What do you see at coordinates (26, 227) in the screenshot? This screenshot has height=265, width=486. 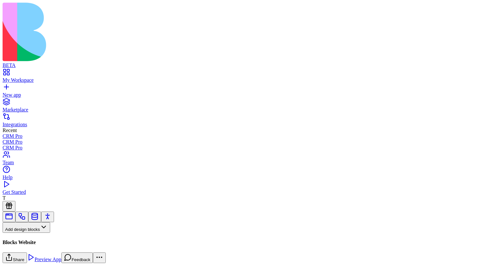 I see `button: Add design blocks` at bounding box center [26, 227].